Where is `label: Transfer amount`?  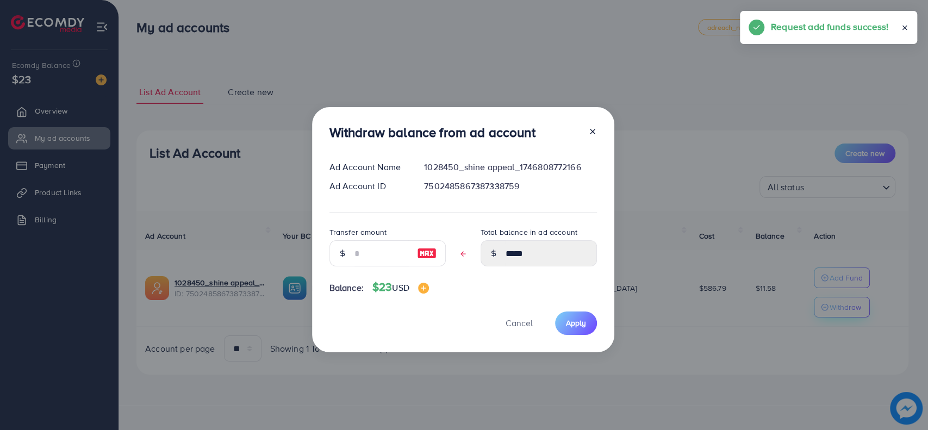
label: Transfer amount is located at coordinates (358, 232).